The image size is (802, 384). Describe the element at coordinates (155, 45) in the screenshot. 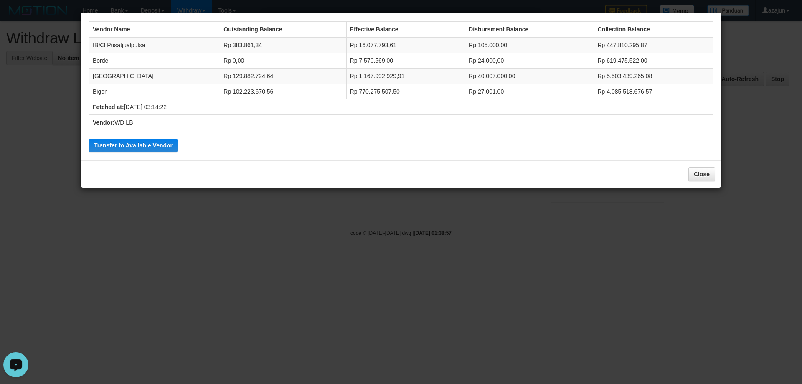

I see `td: IBX3 Pusatjualpulsa` at that location.